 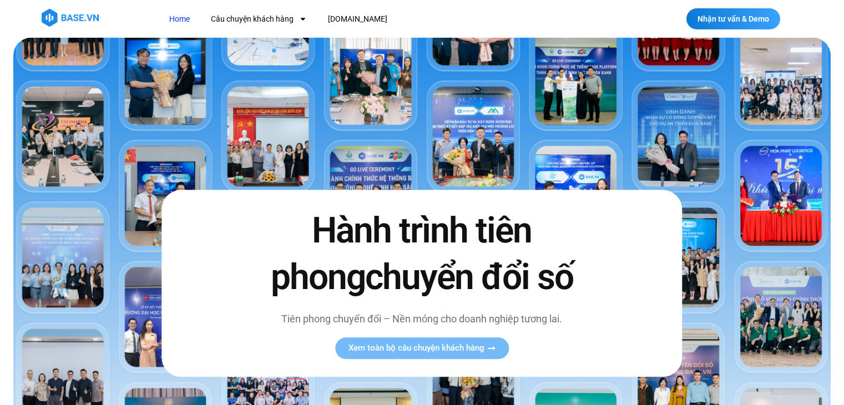 I want to click on span: Xem toàn bộ câu chuyện khách hàng, so click(x=416, y=348).